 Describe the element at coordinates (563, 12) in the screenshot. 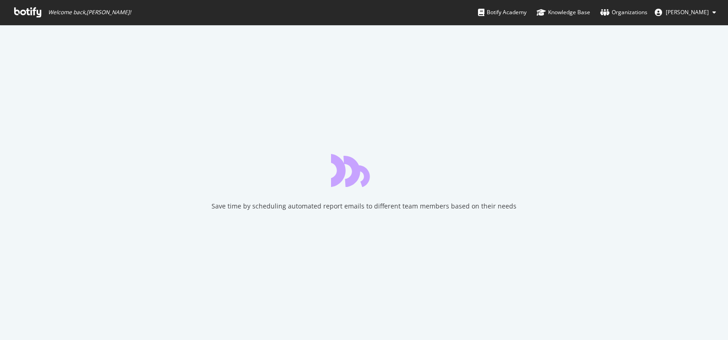

I see `div: Knowledge Base` at that location.